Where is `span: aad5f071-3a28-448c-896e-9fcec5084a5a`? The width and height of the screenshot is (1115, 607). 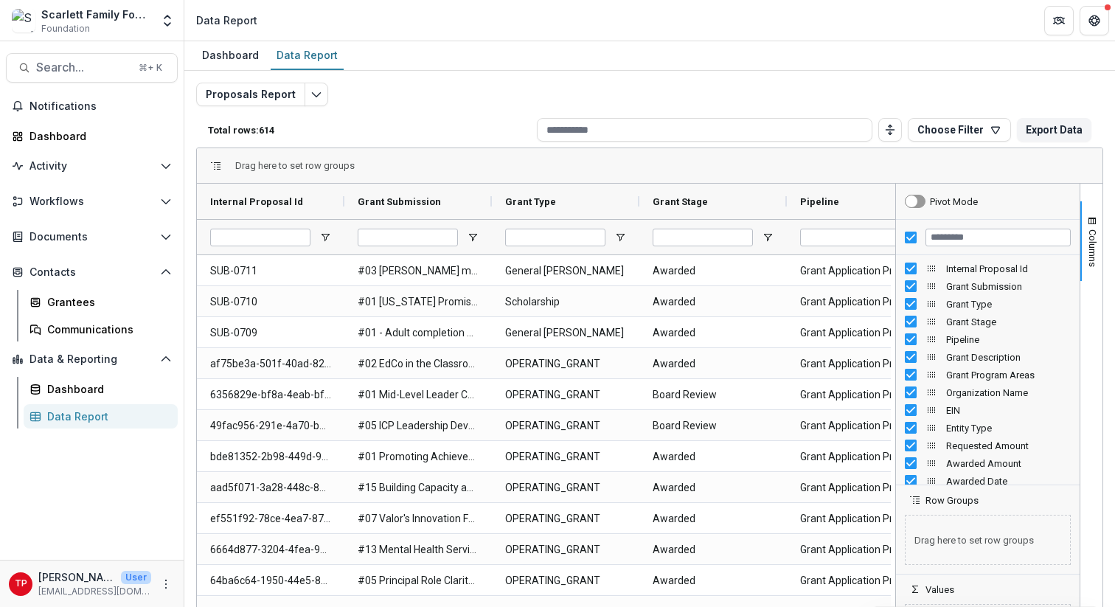
span: aad5f071-3a28-448c-896e-9fcec5084a5a is located at coordinates (271, 487).